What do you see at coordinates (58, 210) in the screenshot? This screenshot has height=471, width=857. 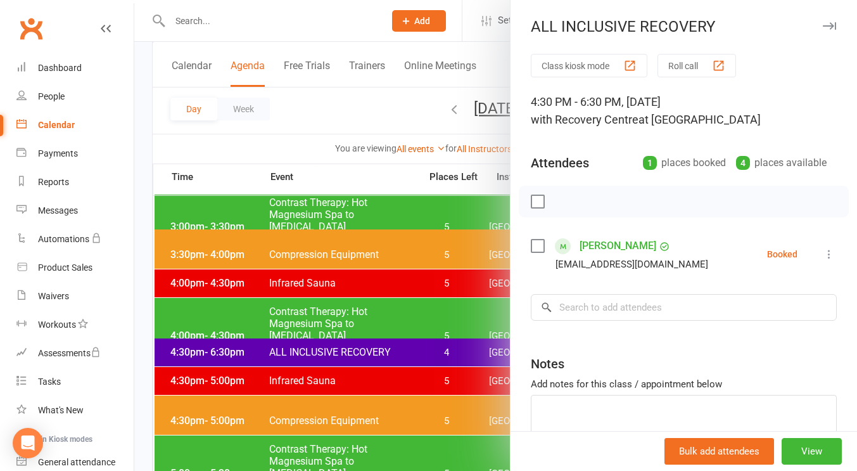 I see `div: Messages` at bounding box center [58, 210].